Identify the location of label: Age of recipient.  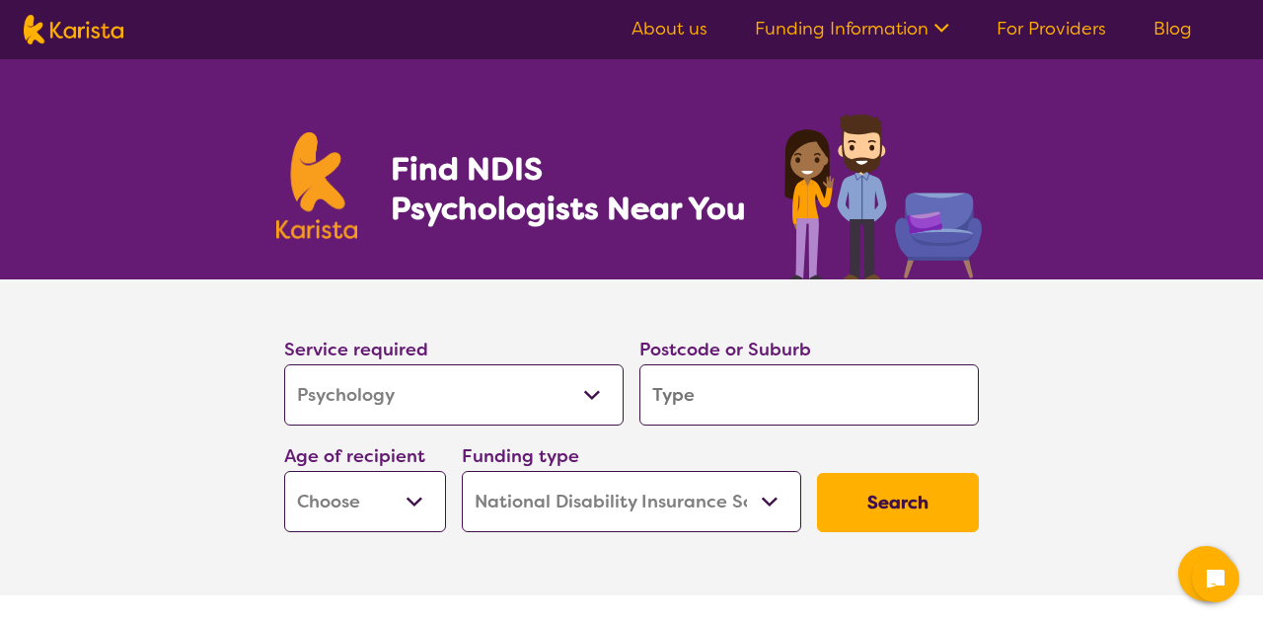
(354, 456).